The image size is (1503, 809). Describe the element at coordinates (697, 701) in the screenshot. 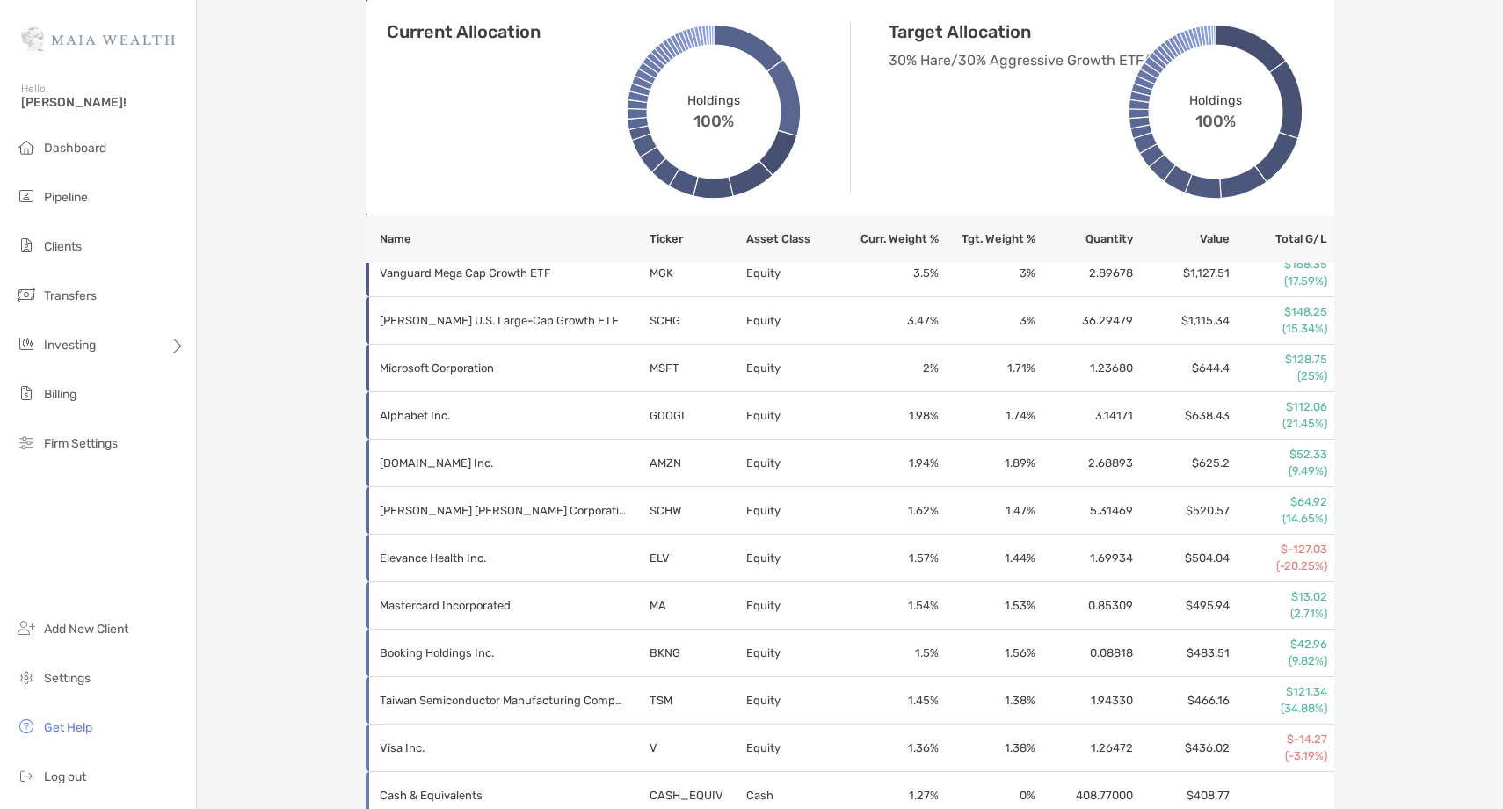

I see `td: TSM` at that location.